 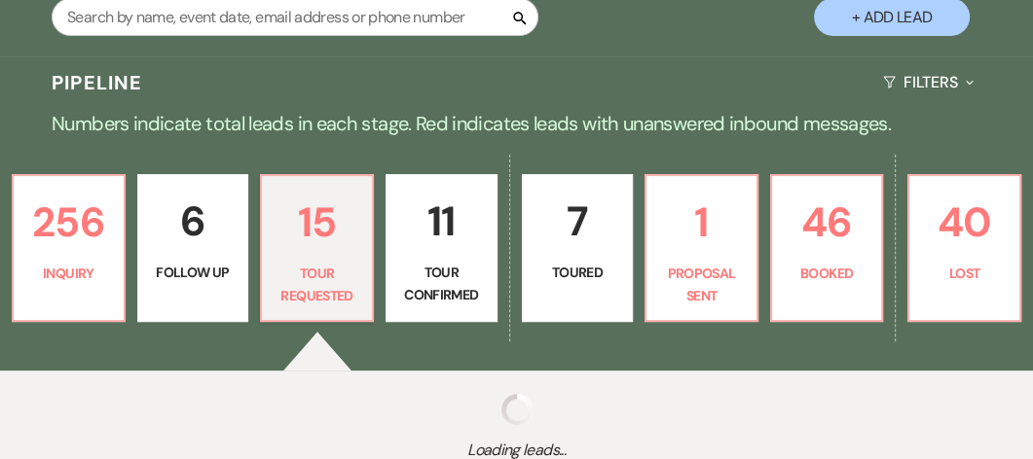 I want to click on a: 15Tour Requested, so click(x=316, y=248).